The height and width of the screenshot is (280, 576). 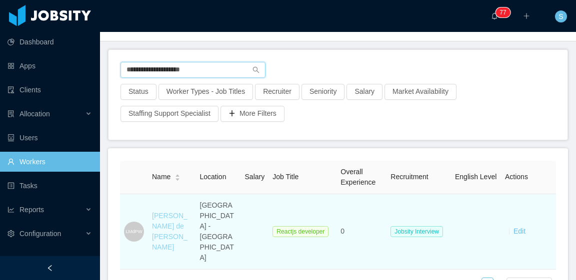 What do you see at coordinates (361, 232) in the screenshot?
I see `td: 0` at bounding box center [361, 232].